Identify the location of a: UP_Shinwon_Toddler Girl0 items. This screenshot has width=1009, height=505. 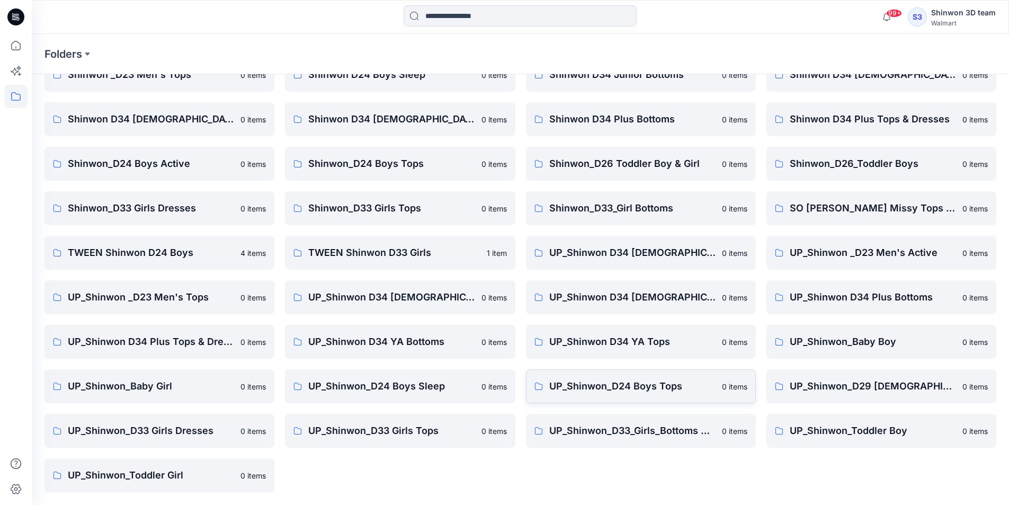
(159, 475).